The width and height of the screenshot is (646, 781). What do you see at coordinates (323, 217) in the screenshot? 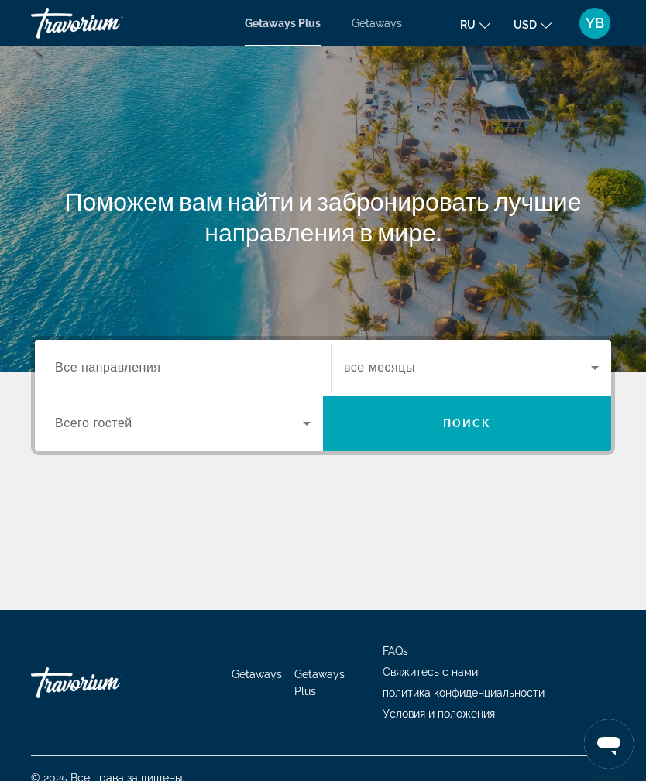
I see `h1: Поможем вам найти и забронировать лучшие направления в мире.` at bounding box center [323, 217].